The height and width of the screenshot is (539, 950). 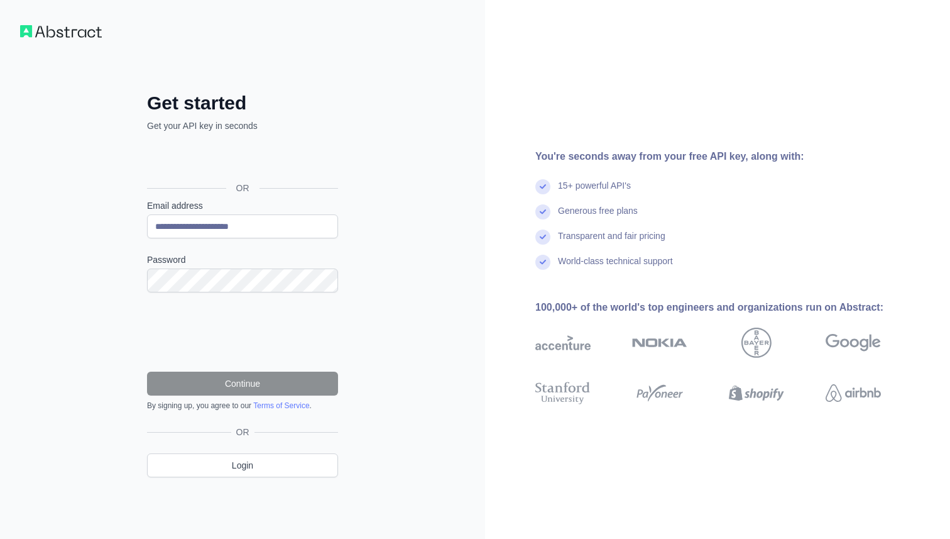 I want to click on div: You're seconds away from your free API key, along with:, so click(x=728, y=157).